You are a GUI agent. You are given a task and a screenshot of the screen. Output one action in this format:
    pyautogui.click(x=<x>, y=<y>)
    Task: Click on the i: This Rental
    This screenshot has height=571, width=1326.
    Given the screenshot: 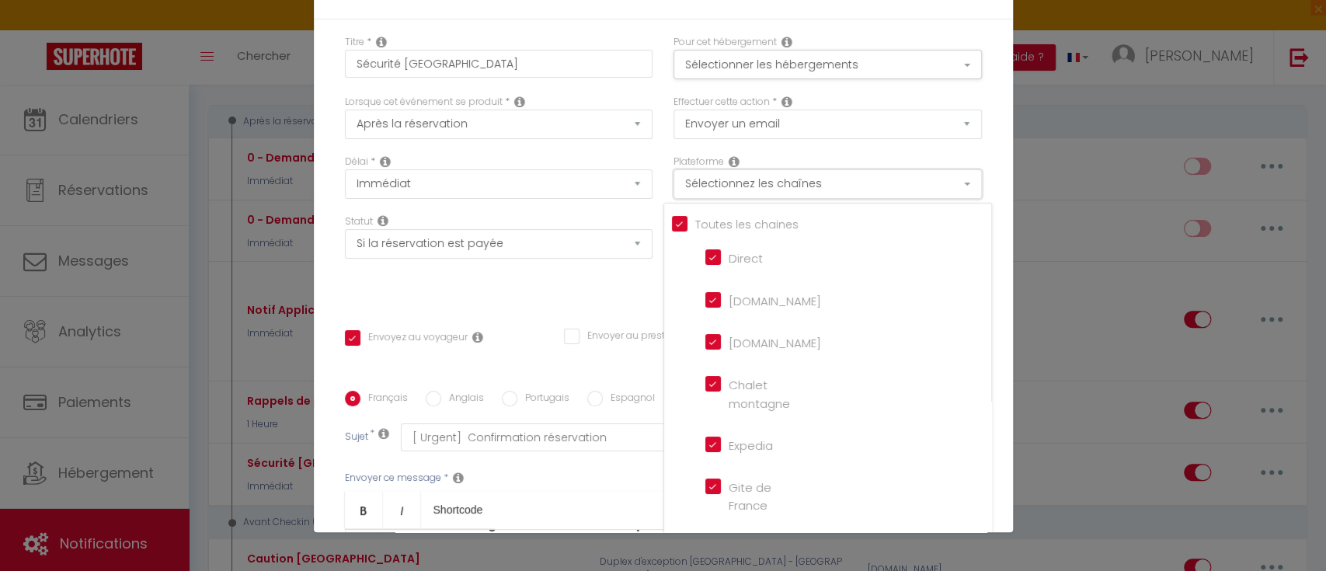 What is the action you would take?
    pyautogui.click(x=787, y=42)
    